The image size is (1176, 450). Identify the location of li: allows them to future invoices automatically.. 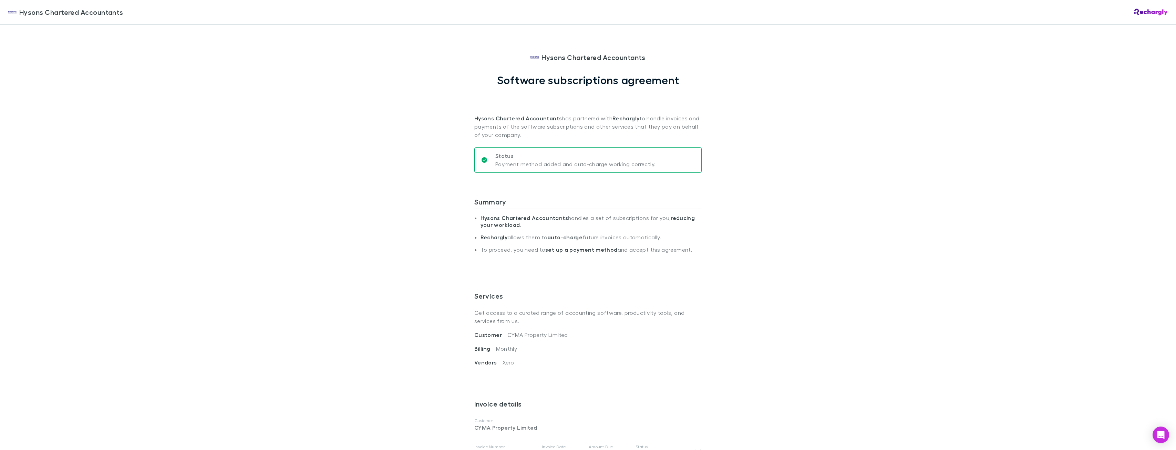
(591, 240).